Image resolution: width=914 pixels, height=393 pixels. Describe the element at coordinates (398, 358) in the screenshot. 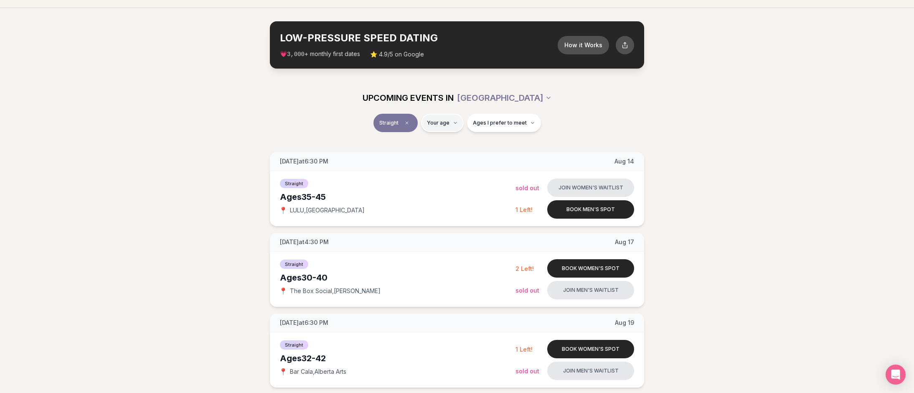

I see `div: Ages 32-42` at that location.